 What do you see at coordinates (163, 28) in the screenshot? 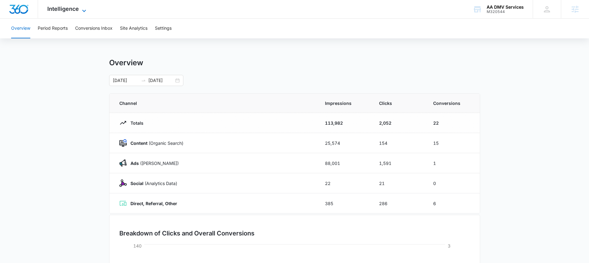
I see `button: Settings` at bounding box center [163, 28].